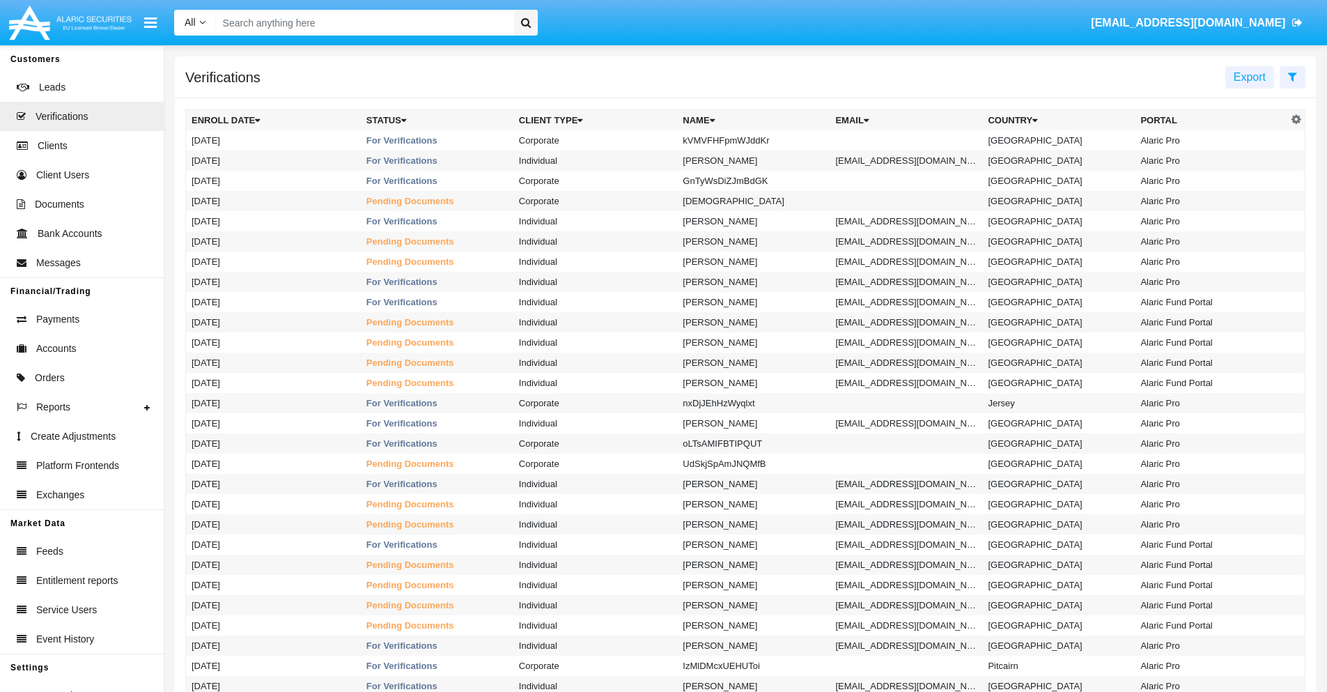  What do you see at coordinates (49, 378) in the screenshot?
I see `span: Orders` at bounding box center [49, 378].